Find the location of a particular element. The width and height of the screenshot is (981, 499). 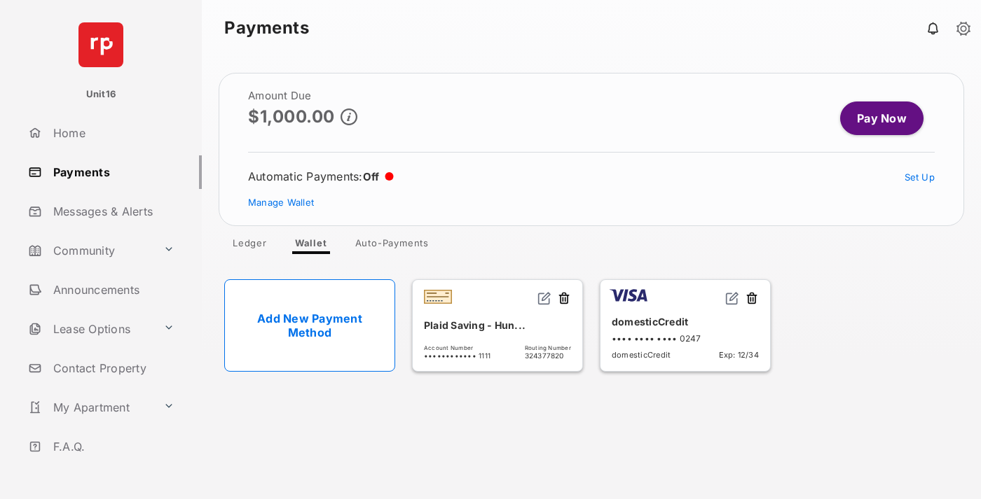

a: Manage Wallet is located at coordinates (281, 202).